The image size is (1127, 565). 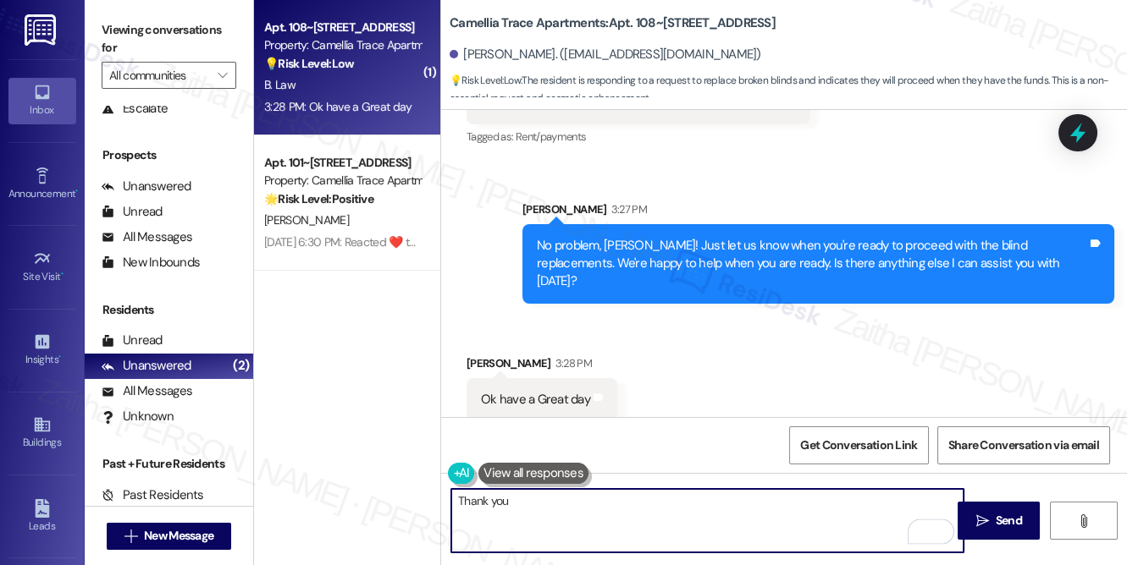 What do you see at coordinates (535, 400) in the screenshot?
I see `div: Ok have a Great day` at bounding box center [535, 400].